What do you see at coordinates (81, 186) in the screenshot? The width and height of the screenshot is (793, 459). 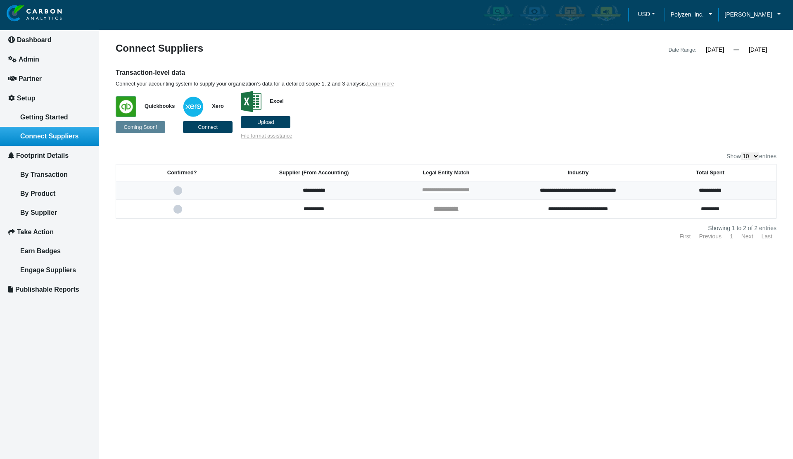 I see `textarea: Type your message and click 'Submit'` at bounding box center [81, 186].